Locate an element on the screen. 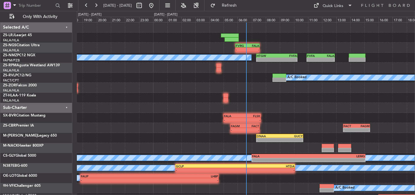  div: 23:00 is located at coordinates (146, 19).